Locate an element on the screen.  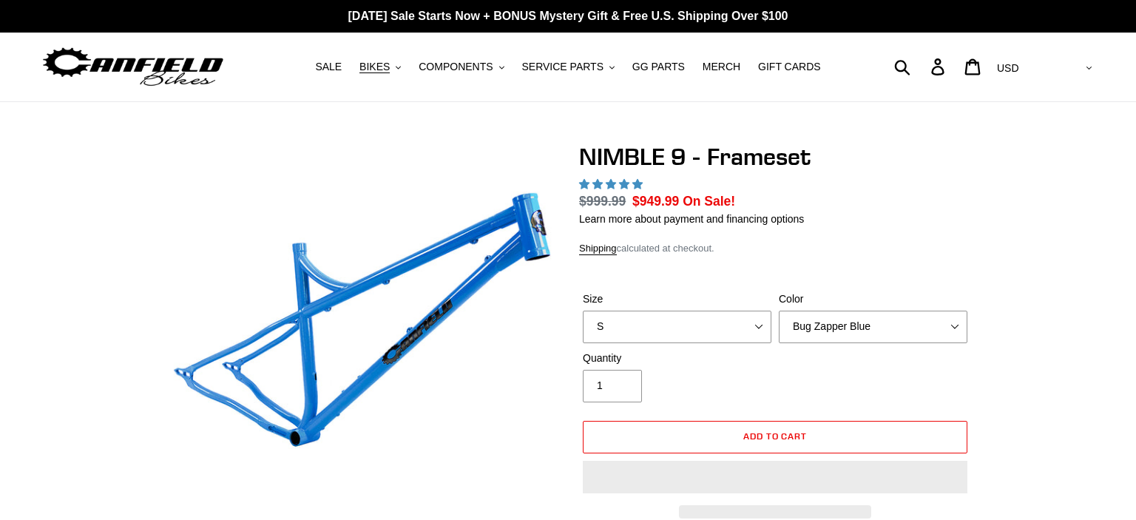
label: Size is located at coordinates (677, 299).